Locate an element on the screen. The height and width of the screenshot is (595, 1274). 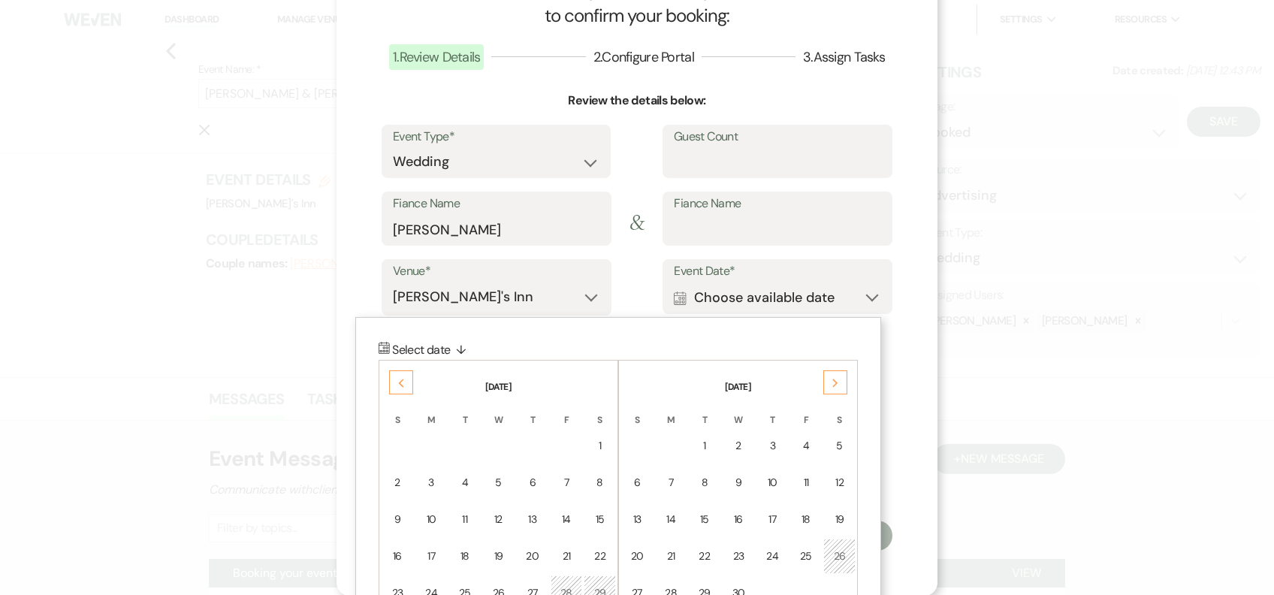
label: Venue* is located at coordinates (497, 271).